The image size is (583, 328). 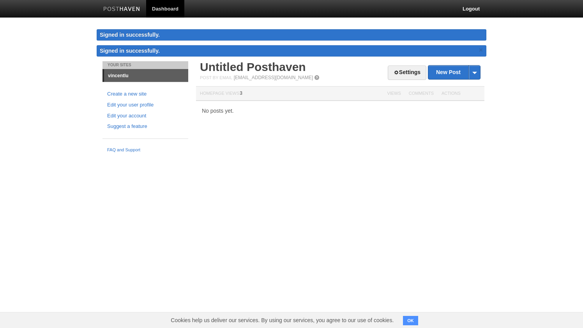 I want to click on th: Homepage Views, so click(x=290, y=94).